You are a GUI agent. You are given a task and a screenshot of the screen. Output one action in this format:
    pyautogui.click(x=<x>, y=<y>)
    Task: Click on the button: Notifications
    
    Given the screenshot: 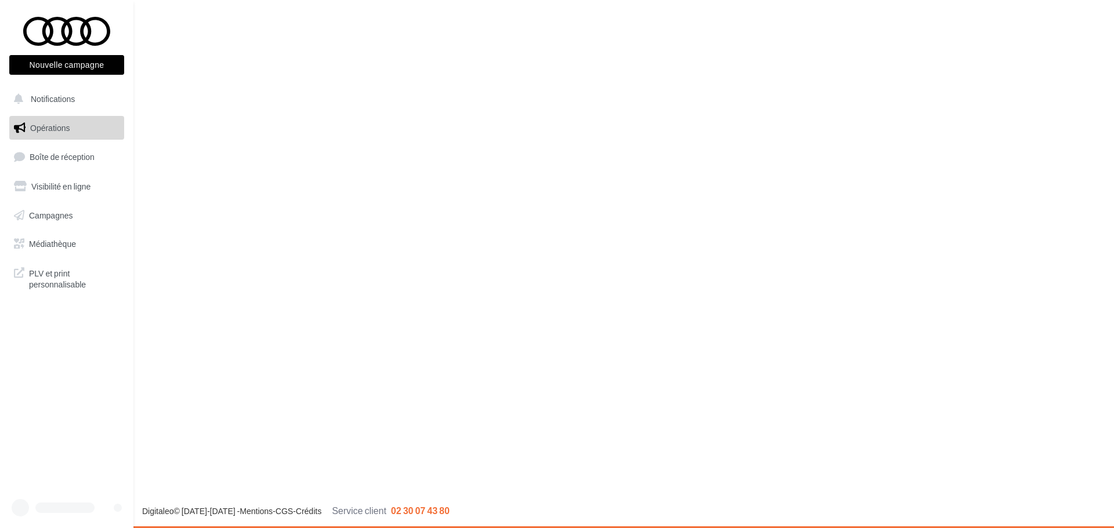 What is the action you would take?
    pyautogui.click(x=64, y=99)
    